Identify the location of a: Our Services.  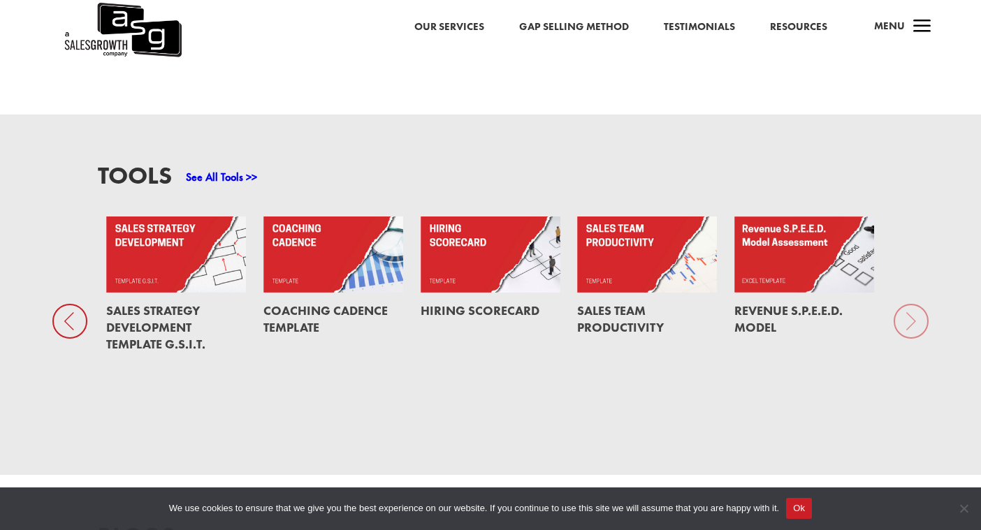
(449, 27).